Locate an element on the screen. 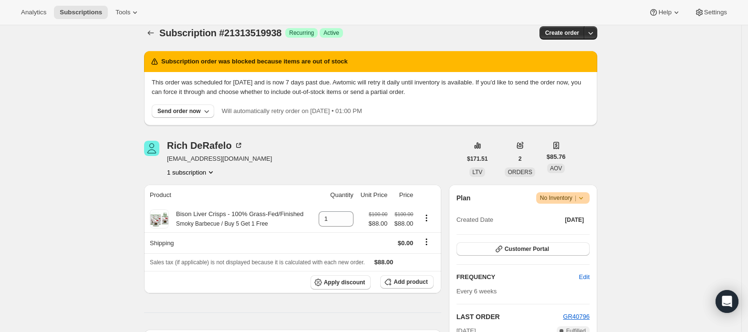  span: Every 6 weeks is located at coordinates (477, 291).